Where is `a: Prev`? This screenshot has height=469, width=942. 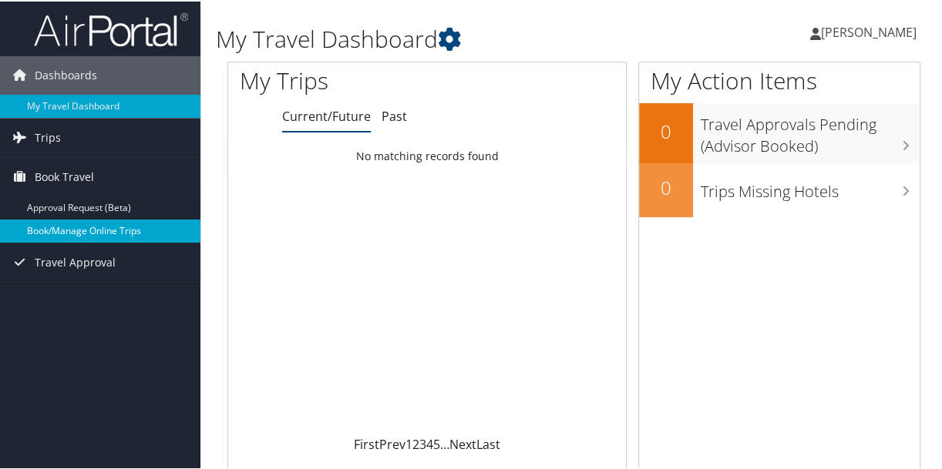 a: Prev is located at coordinates (392, 443).